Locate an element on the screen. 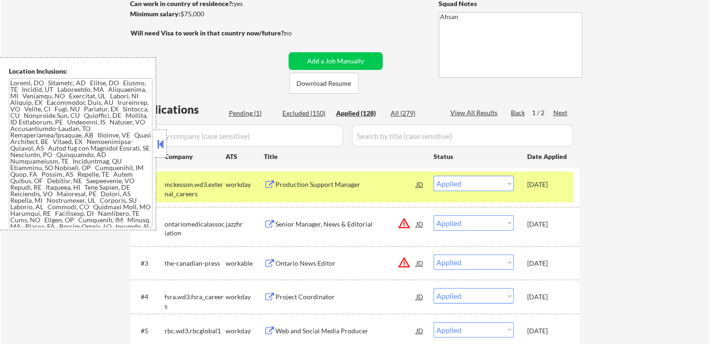  div: Status is located at coordinates (474, 156).